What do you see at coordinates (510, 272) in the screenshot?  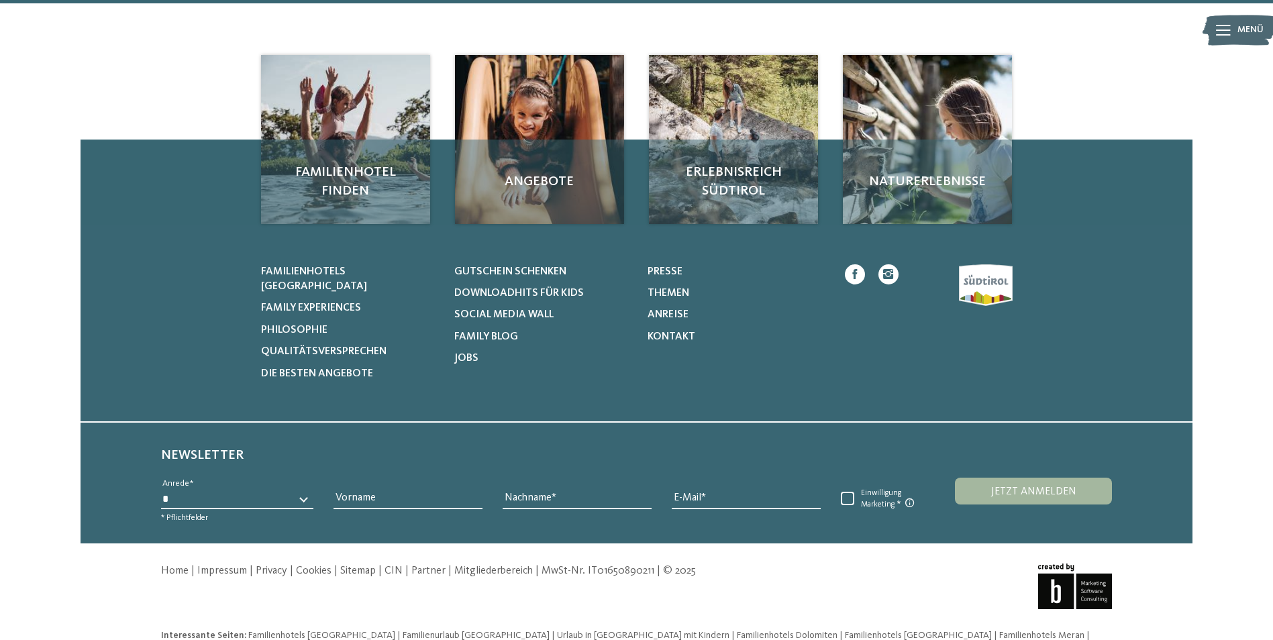 I see `span: Gutschein schenken` at bounding box center [510, 272].